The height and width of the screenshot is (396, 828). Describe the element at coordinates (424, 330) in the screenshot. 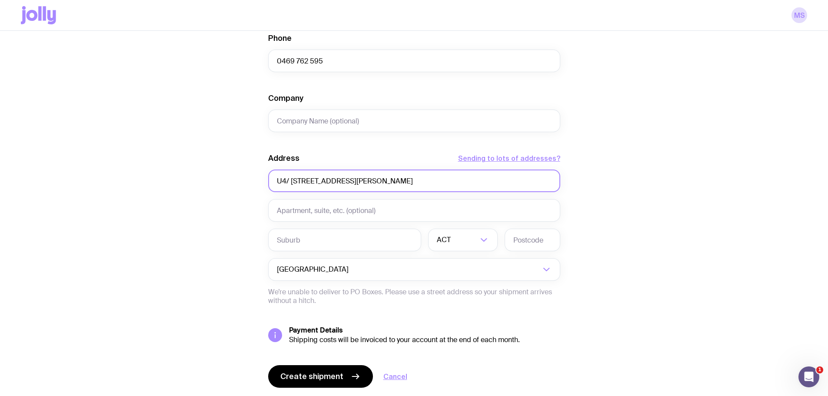

I see `h5: Payment Details` at that location.